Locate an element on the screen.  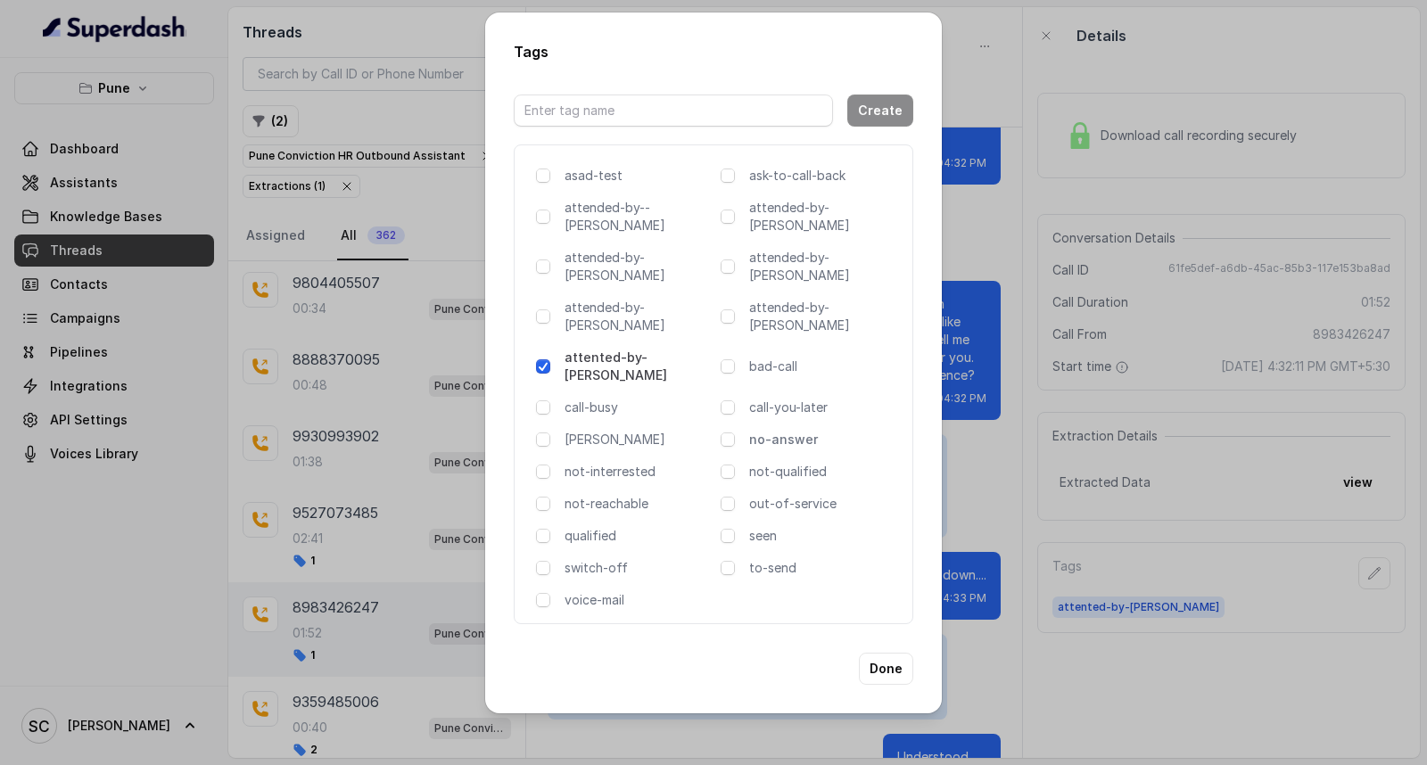
p: seen is located at coordinates (823, 536).